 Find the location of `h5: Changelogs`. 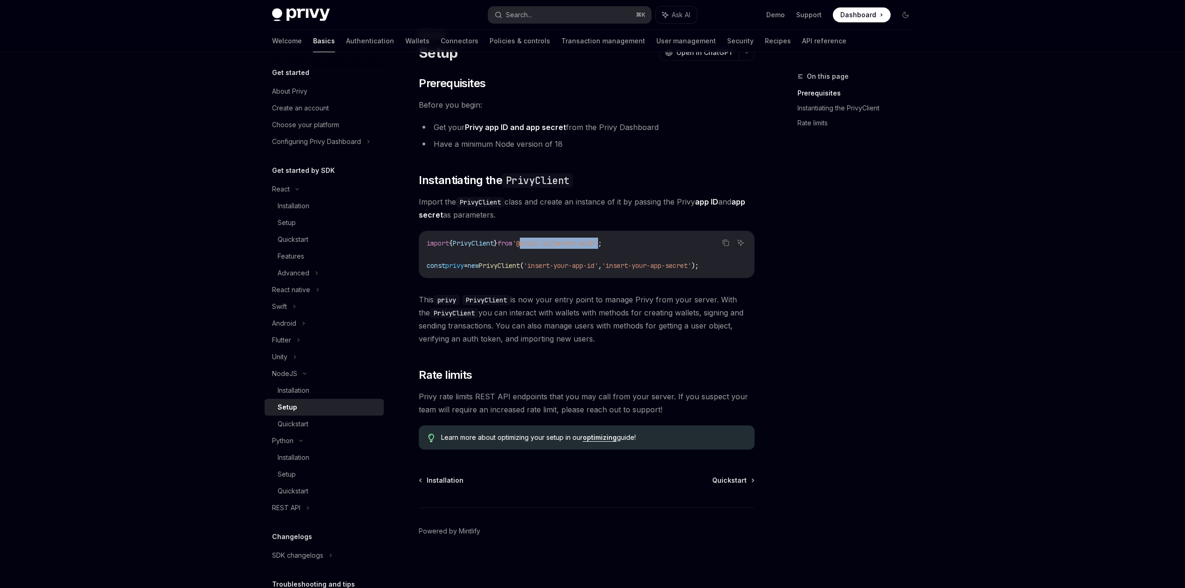

h5: Changelogs is located at coordinates (292, 537).